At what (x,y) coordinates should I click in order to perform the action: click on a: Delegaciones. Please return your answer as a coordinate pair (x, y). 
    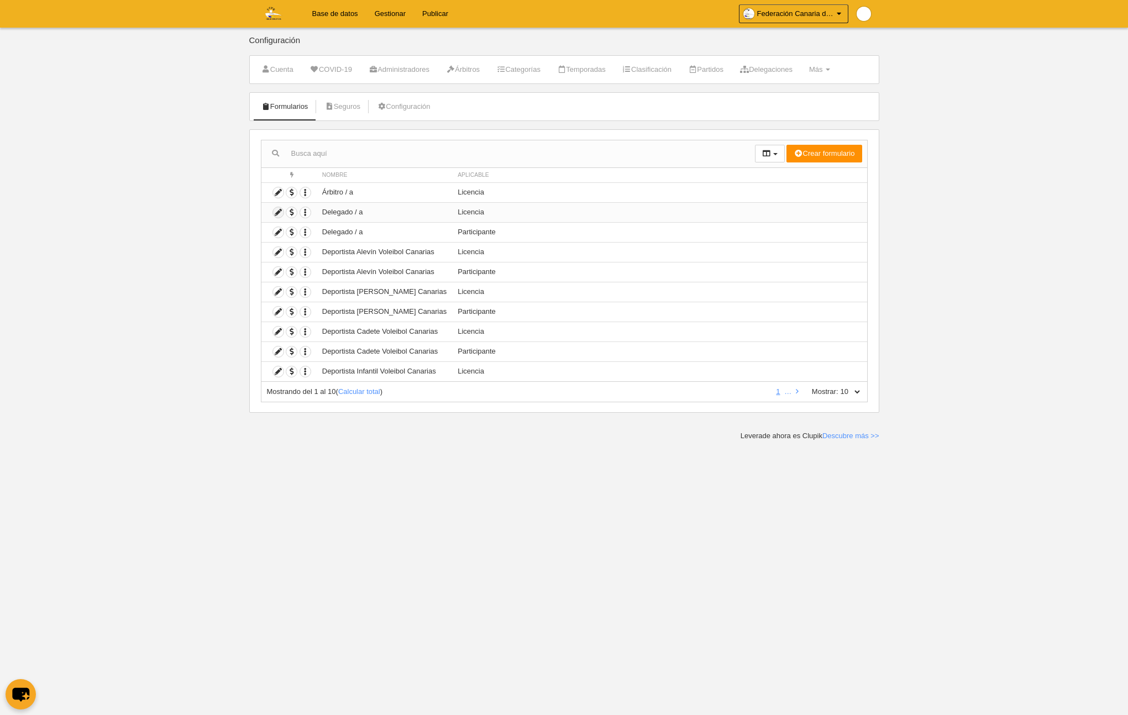
    Looking at the image, I should click on (766, 70).